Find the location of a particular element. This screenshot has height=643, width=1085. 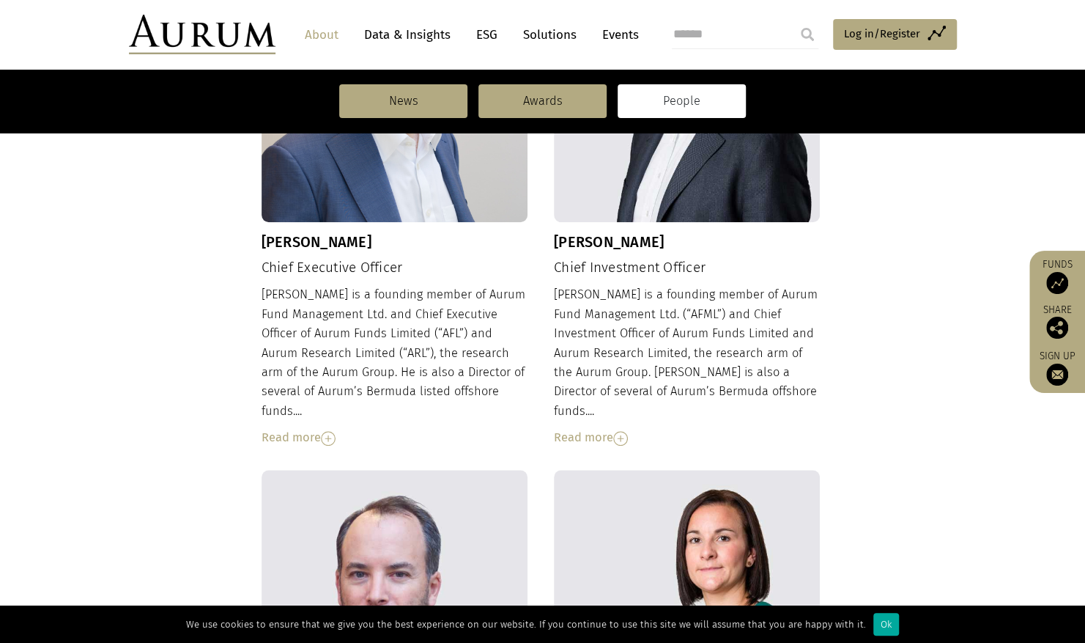

a: Funds is located at coordinates (1057, 276).